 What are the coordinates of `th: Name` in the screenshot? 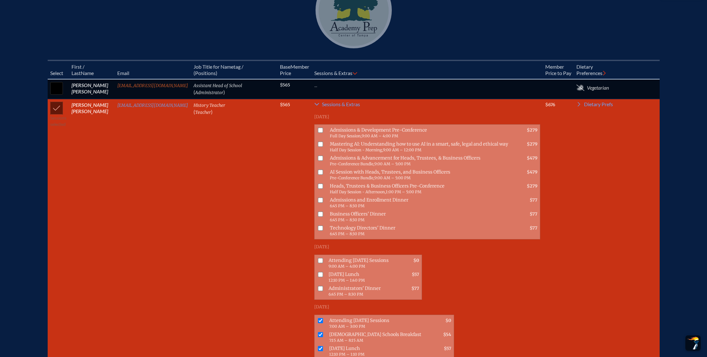 It's located at (92, 70).